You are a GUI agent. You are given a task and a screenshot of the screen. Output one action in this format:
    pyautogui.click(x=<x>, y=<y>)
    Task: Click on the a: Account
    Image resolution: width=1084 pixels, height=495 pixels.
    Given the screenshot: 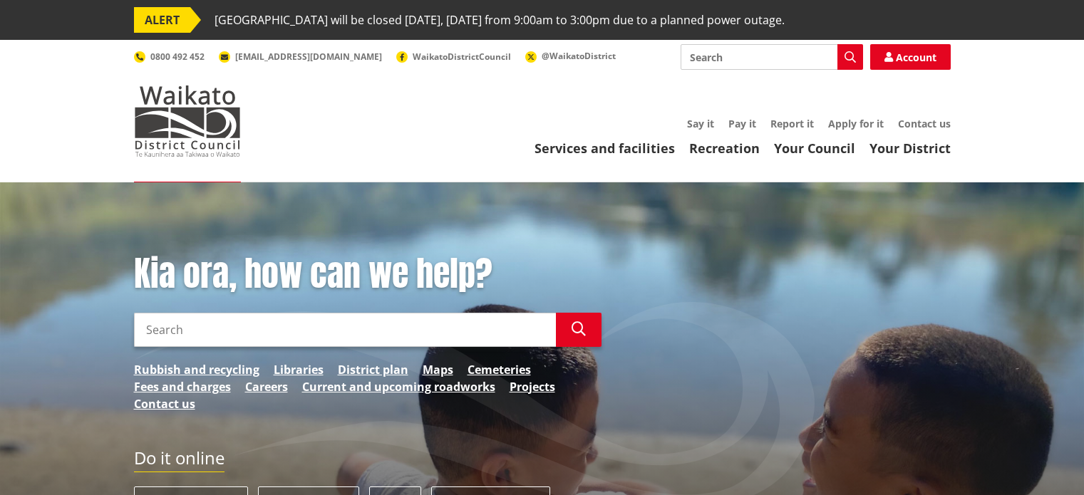 What is the action you would take?
    pyautogui.click(x=910, y=57)
    